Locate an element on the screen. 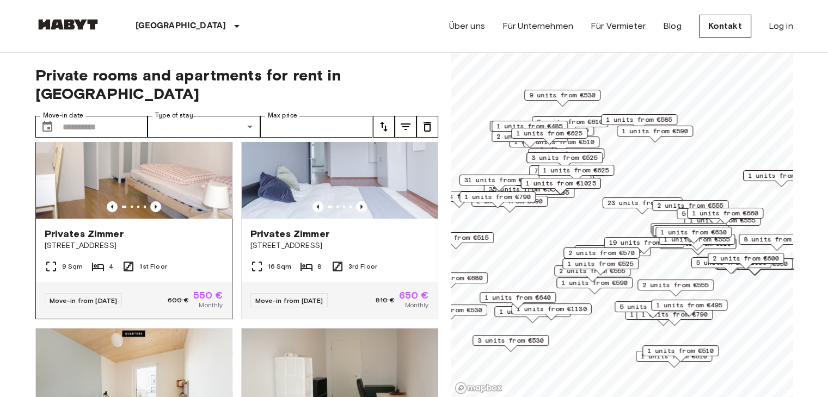 This screenshot has width=828, height=397. span: 2 units from €610 is located at coordinates (570, 122).